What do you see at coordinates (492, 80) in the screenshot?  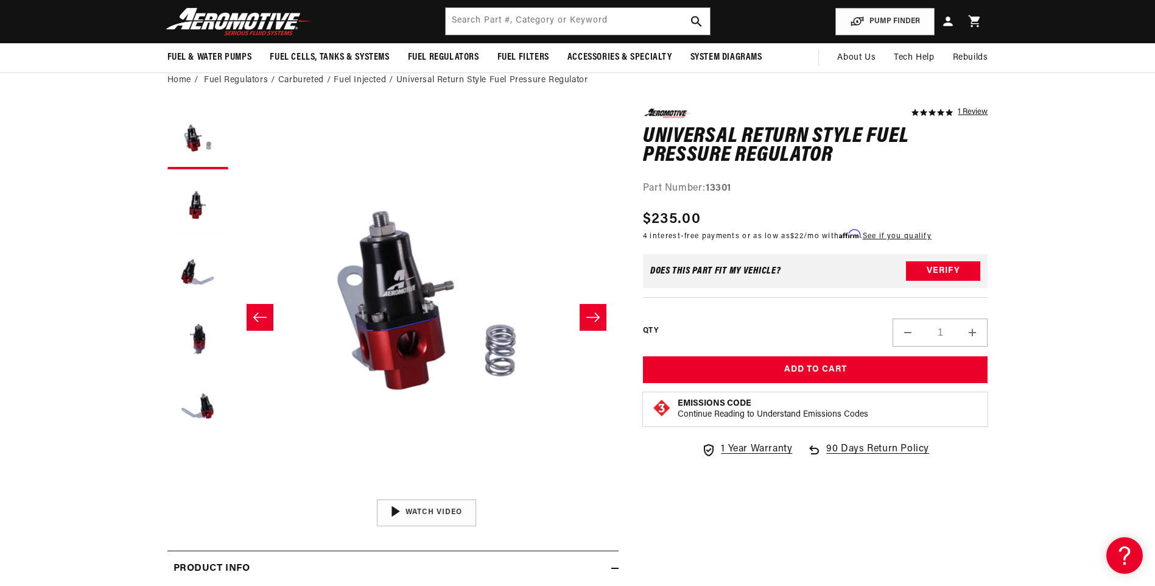 I see `li: Universal Return Style Fuel Pressure Regulator` at bounding box center [492, 80].